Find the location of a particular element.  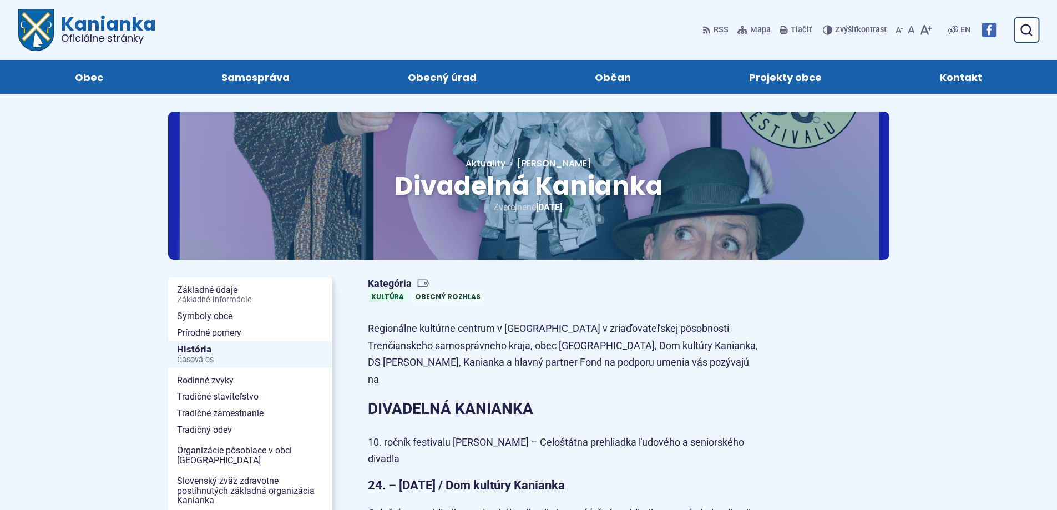

a: Slovenský zväz zdravotne postihnutých základná organizácia Kanianka is located at coordinates (250, 490).